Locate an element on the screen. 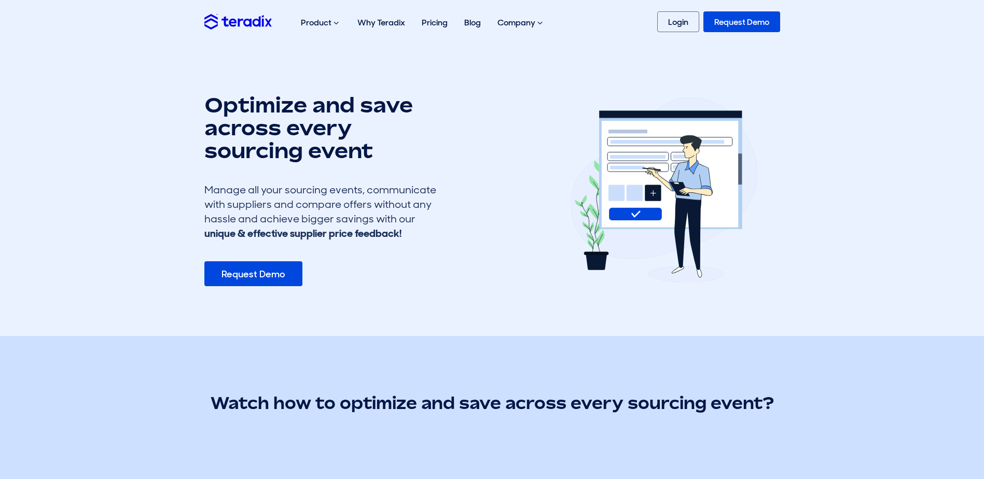  div: Product is located at coordinates (321, 23).